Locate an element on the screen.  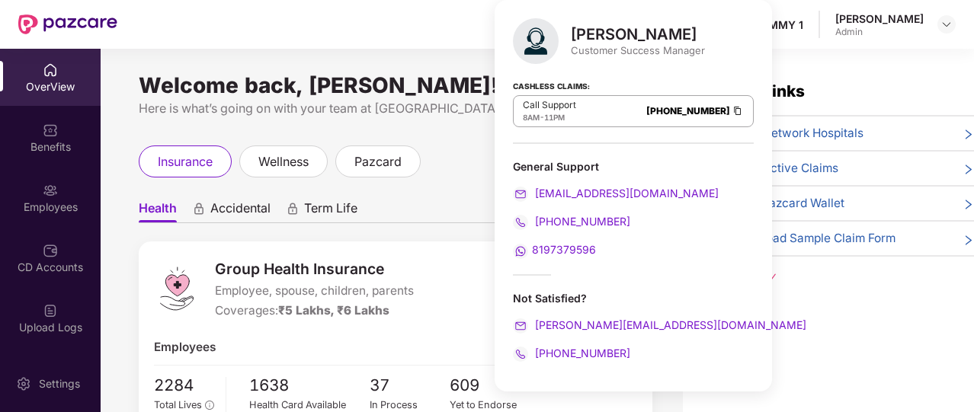
div: Settings is located at coordinates (59, 384).